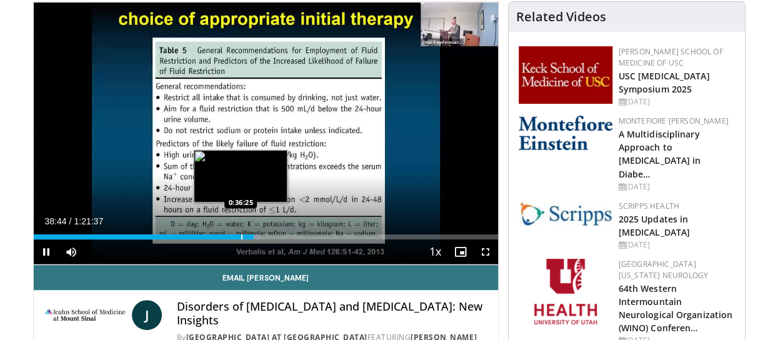 This screenshot has height=340, width=778. What do you see at coordinates (435, 252) in the screenshot?
I see `button: Playback Rate` at bounding box center [435, 252].